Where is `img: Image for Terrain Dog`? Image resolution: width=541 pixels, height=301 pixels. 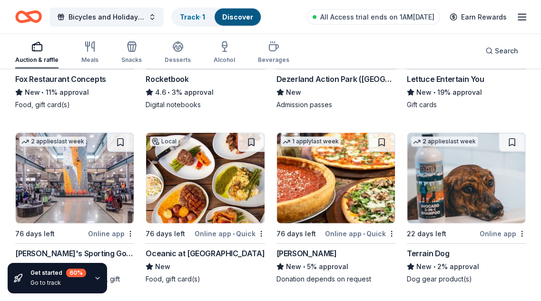
img: Image for Terrain Dog is located at coordinates (467, 178).